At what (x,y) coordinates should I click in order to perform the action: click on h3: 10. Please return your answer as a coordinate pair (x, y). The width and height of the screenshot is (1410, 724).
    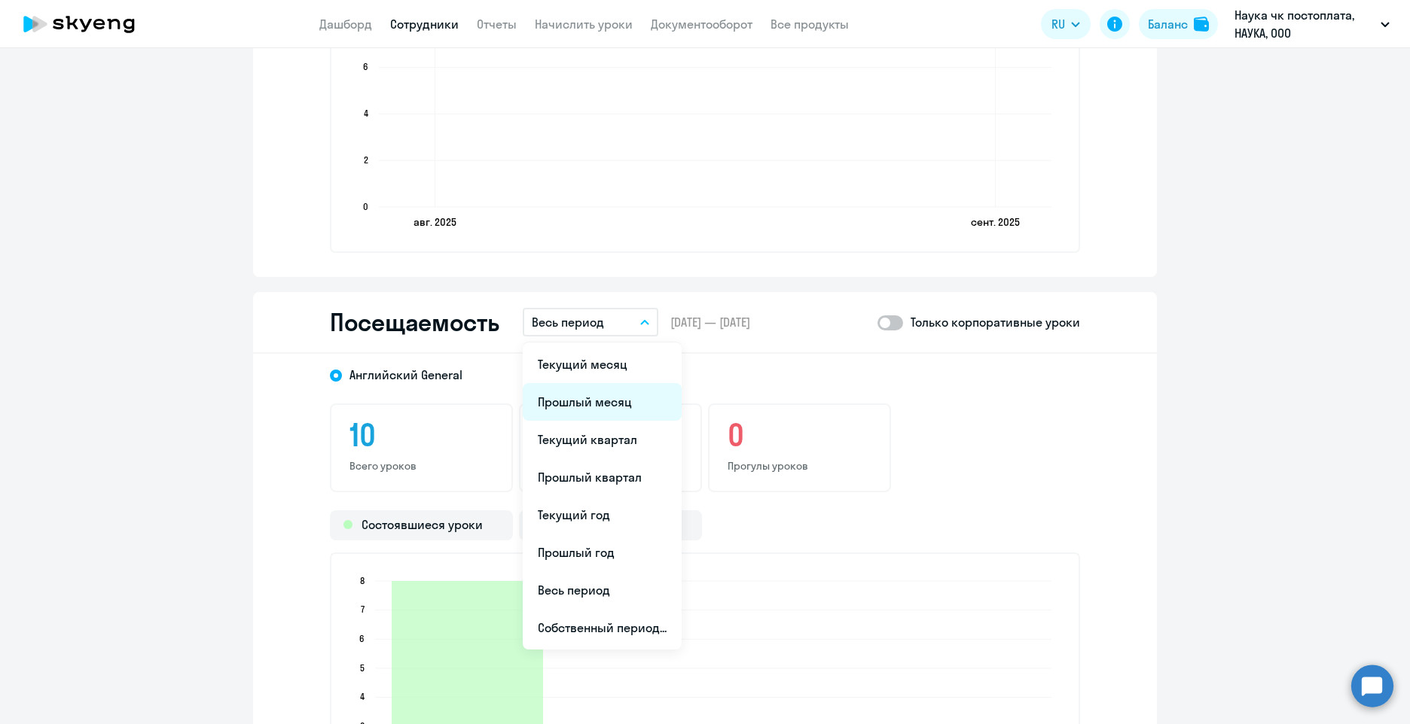
    Looking at the image, I should click on (421, 435).